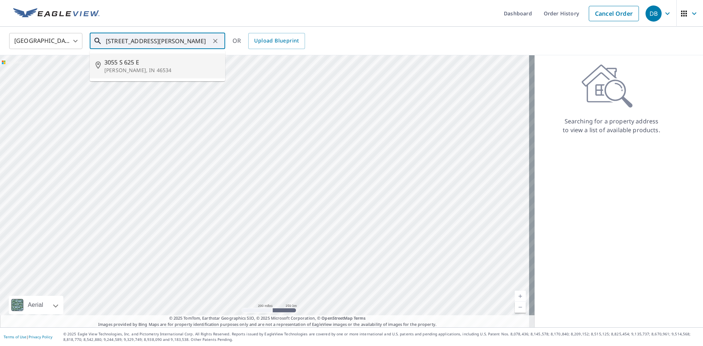  Describe the element at coordinates (337, 318) in the screenshot. I see `a: OpenStreetMap` at that location.